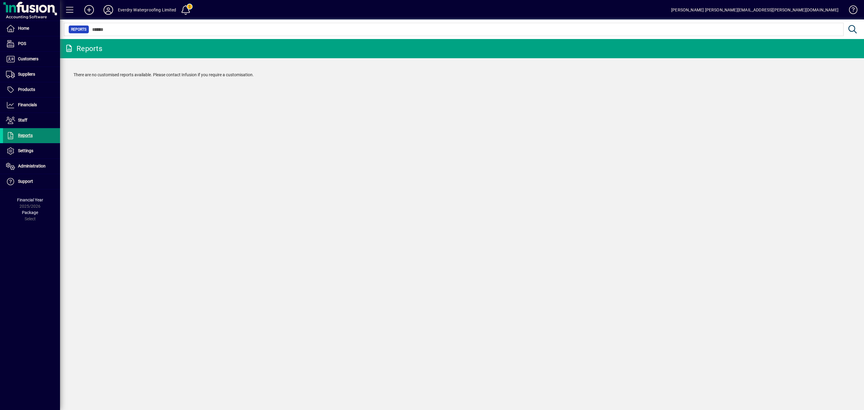 This screenshot has width=864, height=410. I want to click on span: Suppliers, so click(26, 74).